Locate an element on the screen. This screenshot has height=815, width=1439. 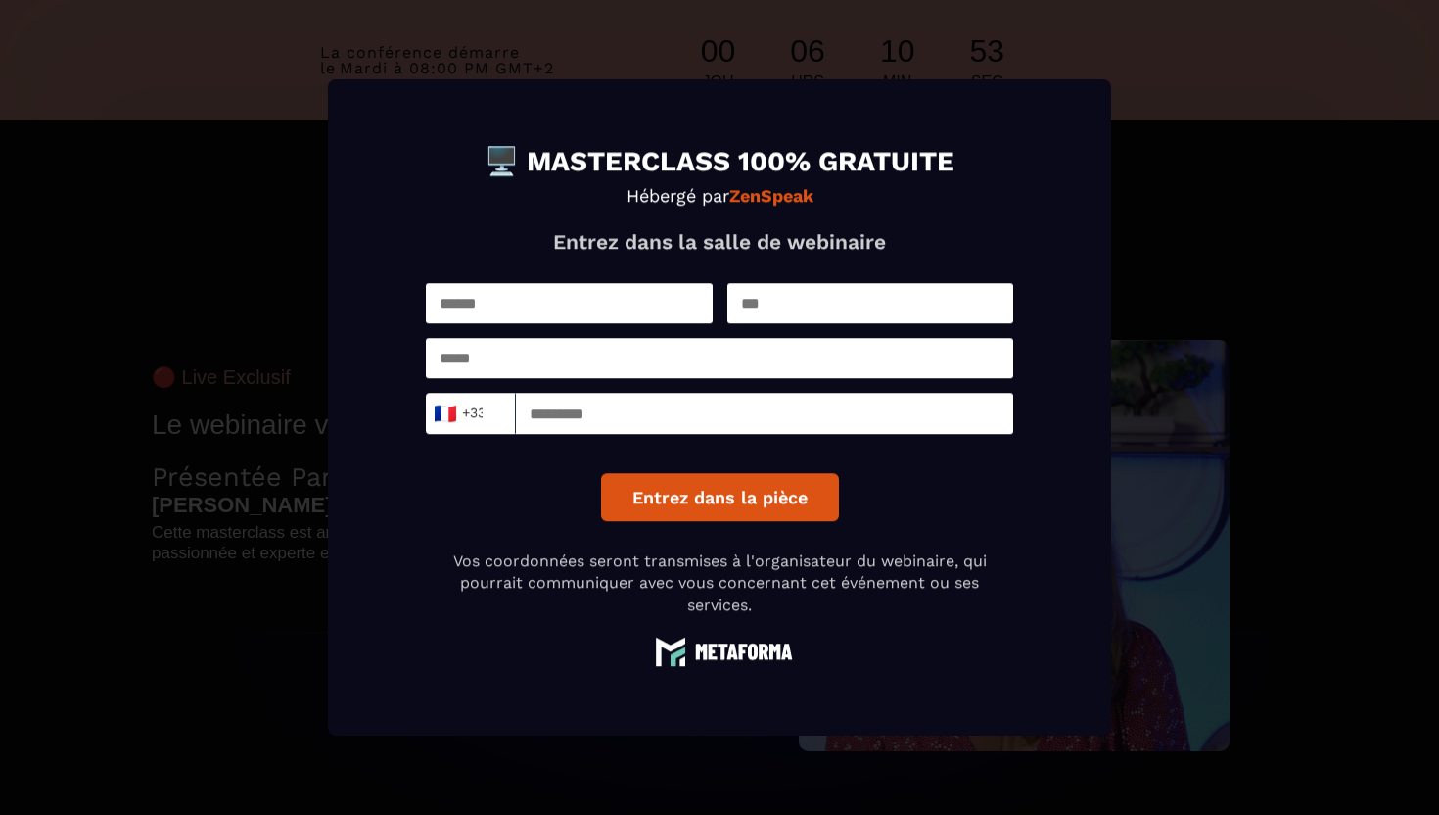
span: +33 is located at coordinates (459, 413).